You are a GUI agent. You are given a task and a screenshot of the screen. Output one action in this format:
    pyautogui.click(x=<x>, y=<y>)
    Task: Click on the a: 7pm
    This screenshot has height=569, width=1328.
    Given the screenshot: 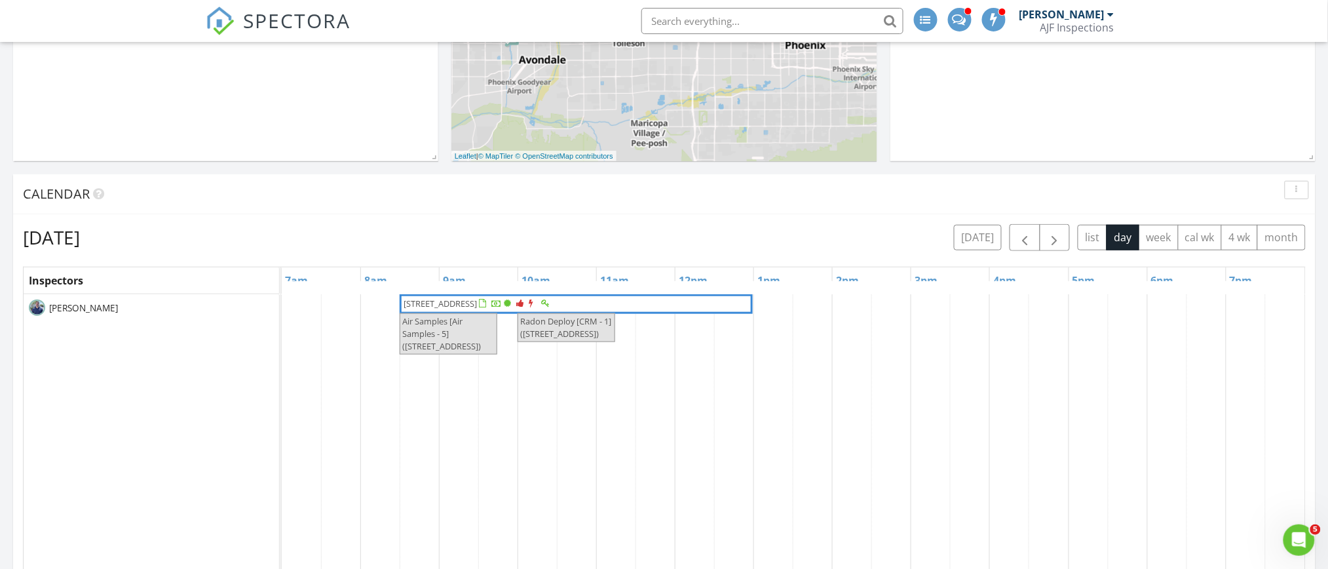 What is the action you would take?
    pyautogui.click(x=1241, y=281)
    